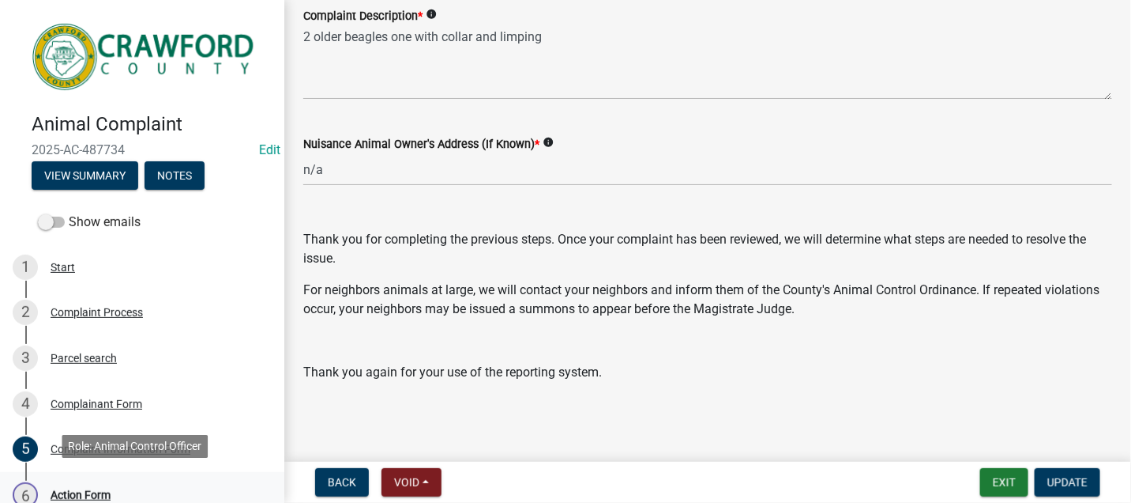 This screenshot has height=503, width=1131. Describe the element at coordinates (1067, 482) in the screenshot. I see `span: Update` at that location.